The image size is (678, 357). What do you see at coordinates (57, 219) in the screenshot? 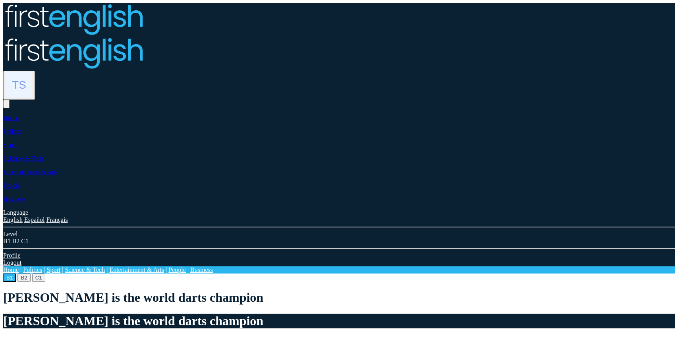
I see `a: Français` at bounding box center [57, 219].